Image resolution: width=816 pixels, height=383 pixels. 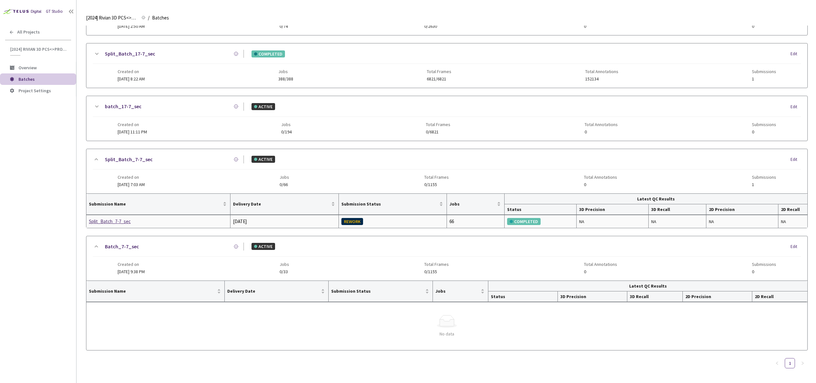 What do you see at coordinates (286, 132) in the screenshot?
I see `span: 0/194` at bounding box center [286, 132].